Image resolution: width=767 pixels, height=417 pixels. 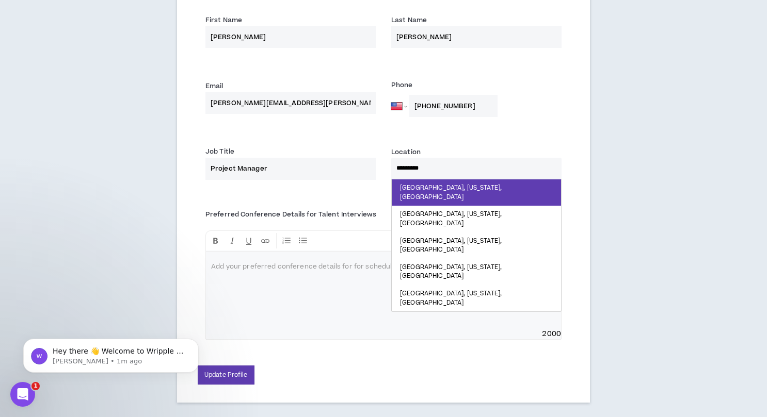 What do you see at coordinates (286, 241) in the screenshot?
I see `button: Bullet List` at bounding box center [286, 241].